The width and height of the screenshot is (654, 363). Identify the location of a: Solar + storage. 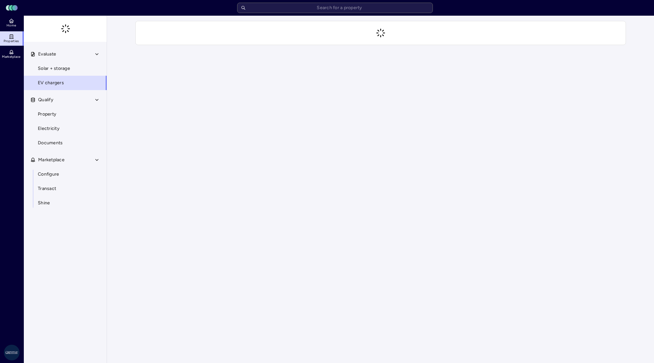
(65, 69).